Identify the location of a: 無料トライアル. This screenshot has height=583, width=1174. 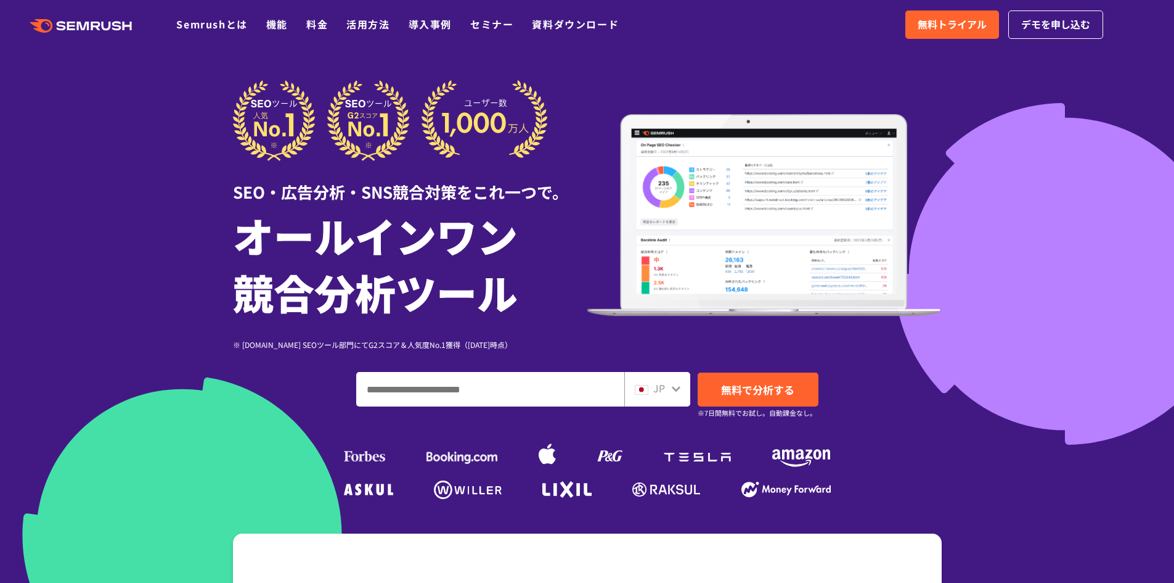
(952, 25).